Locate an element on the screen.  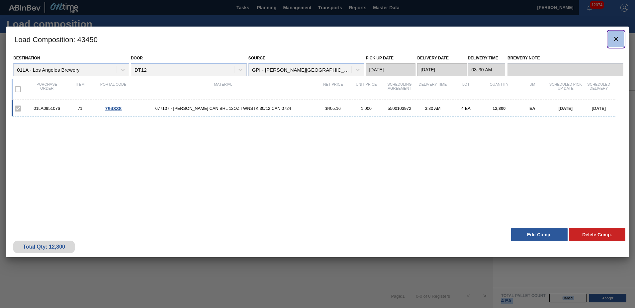
h3: Load Composition : 43450 is located at coordinates (317, 39).